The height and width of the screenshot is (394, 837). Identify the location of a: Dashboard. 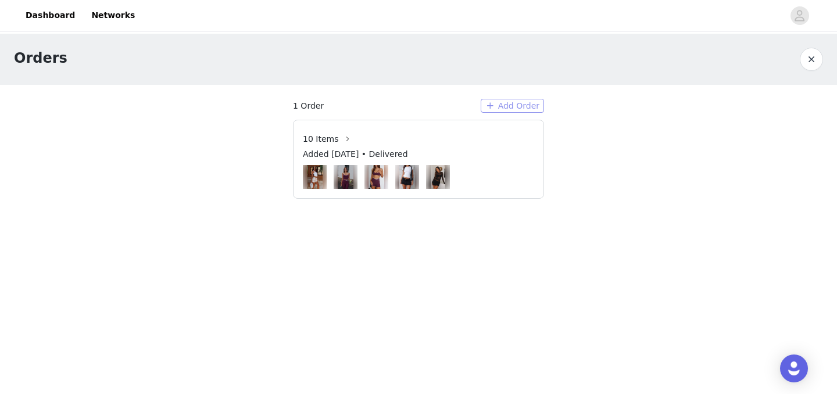
(50, 15).